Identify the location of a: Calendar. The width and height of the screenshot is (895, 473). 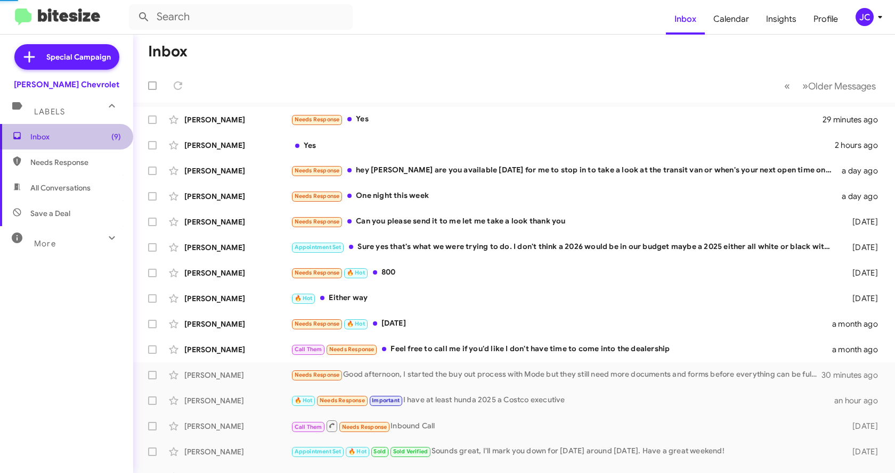
(731, 19).